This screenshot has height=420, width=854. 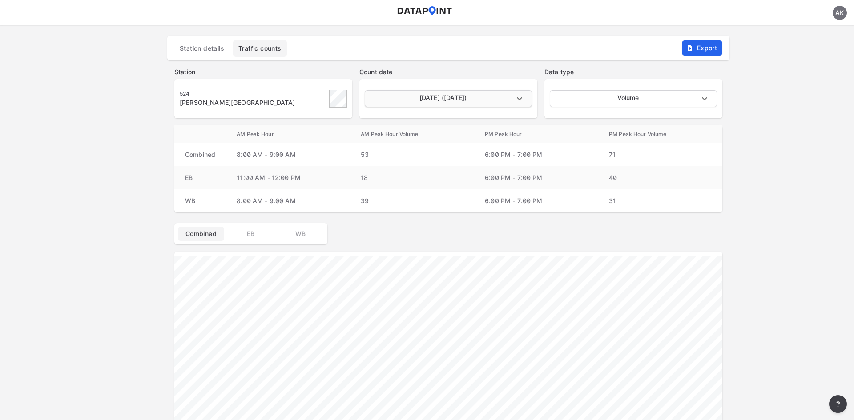 What do you see at coordinates (260, 48) in the screenshot?
I see `span: Traffic counts` at bounding box center [260, 48].